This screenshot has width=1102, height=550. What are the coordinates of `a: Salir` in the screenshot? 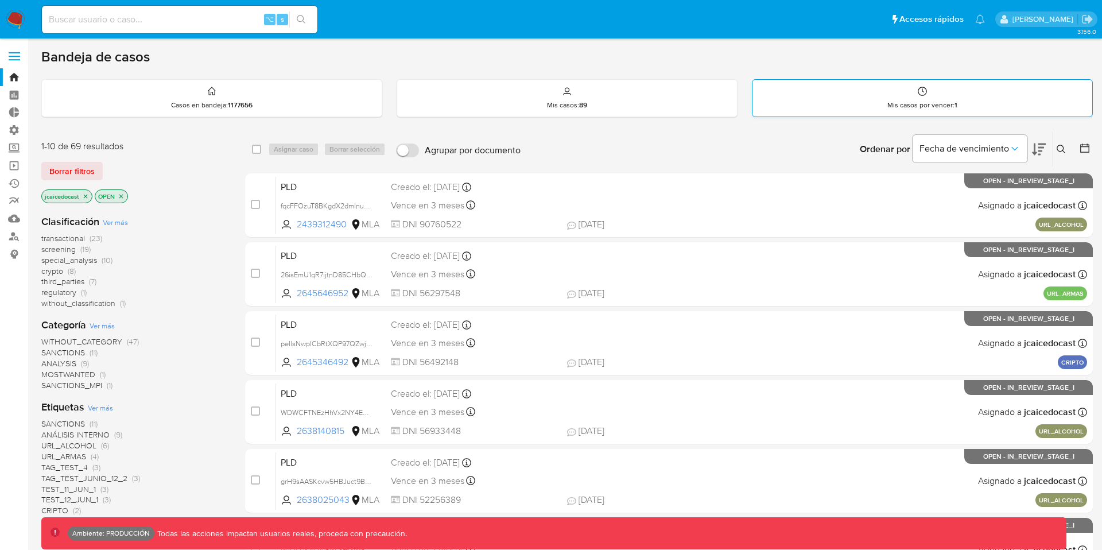 It's located at (1087, 19).